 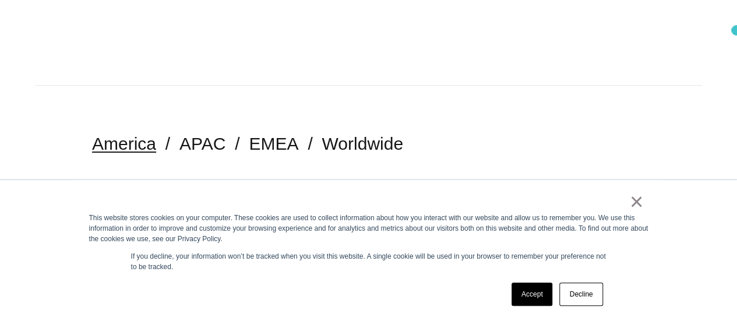 What do you see at coordinates (532, 294) in the screenshot?
I see `a: Accept` at bounding box center [532, 294].